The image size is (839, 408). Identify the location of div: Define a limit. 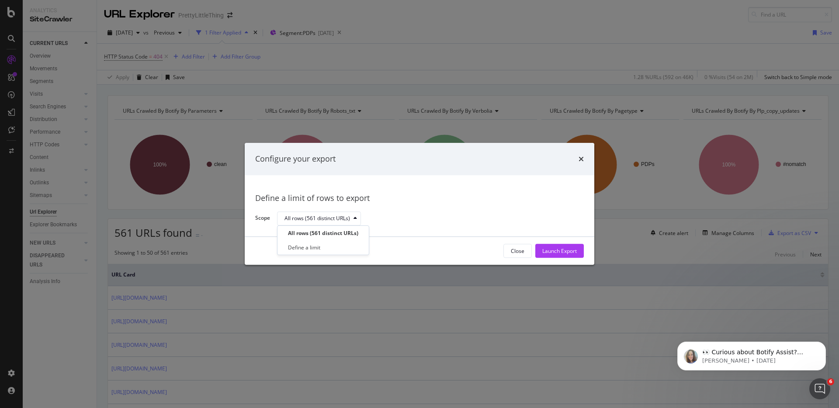
(304, 247).